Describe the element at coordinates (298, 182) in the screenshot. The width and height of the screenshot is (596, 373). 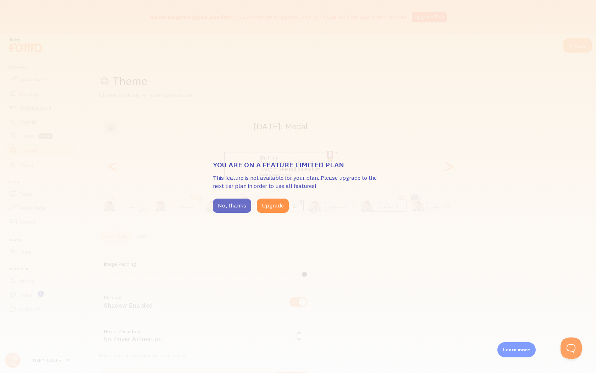
I see `p: This feature is not available for your plan. Please upgrade to the next tier plan in order to use...` at that location.